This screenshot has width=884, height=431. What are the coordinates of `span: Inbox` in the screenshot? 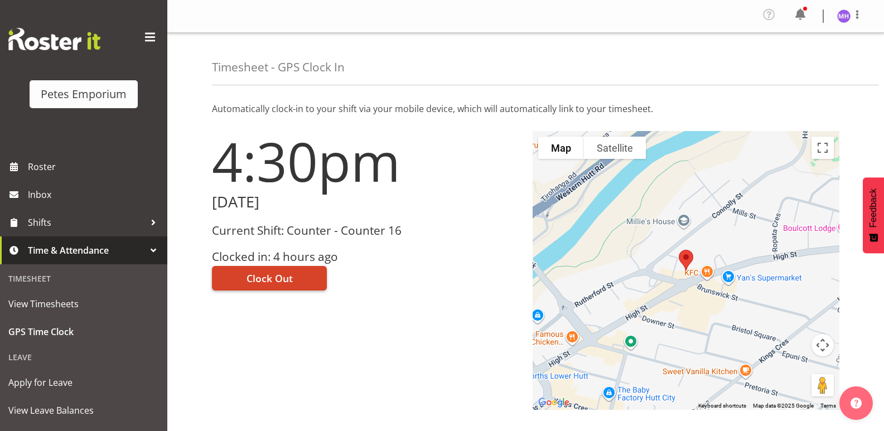 It's located at (95, 195).